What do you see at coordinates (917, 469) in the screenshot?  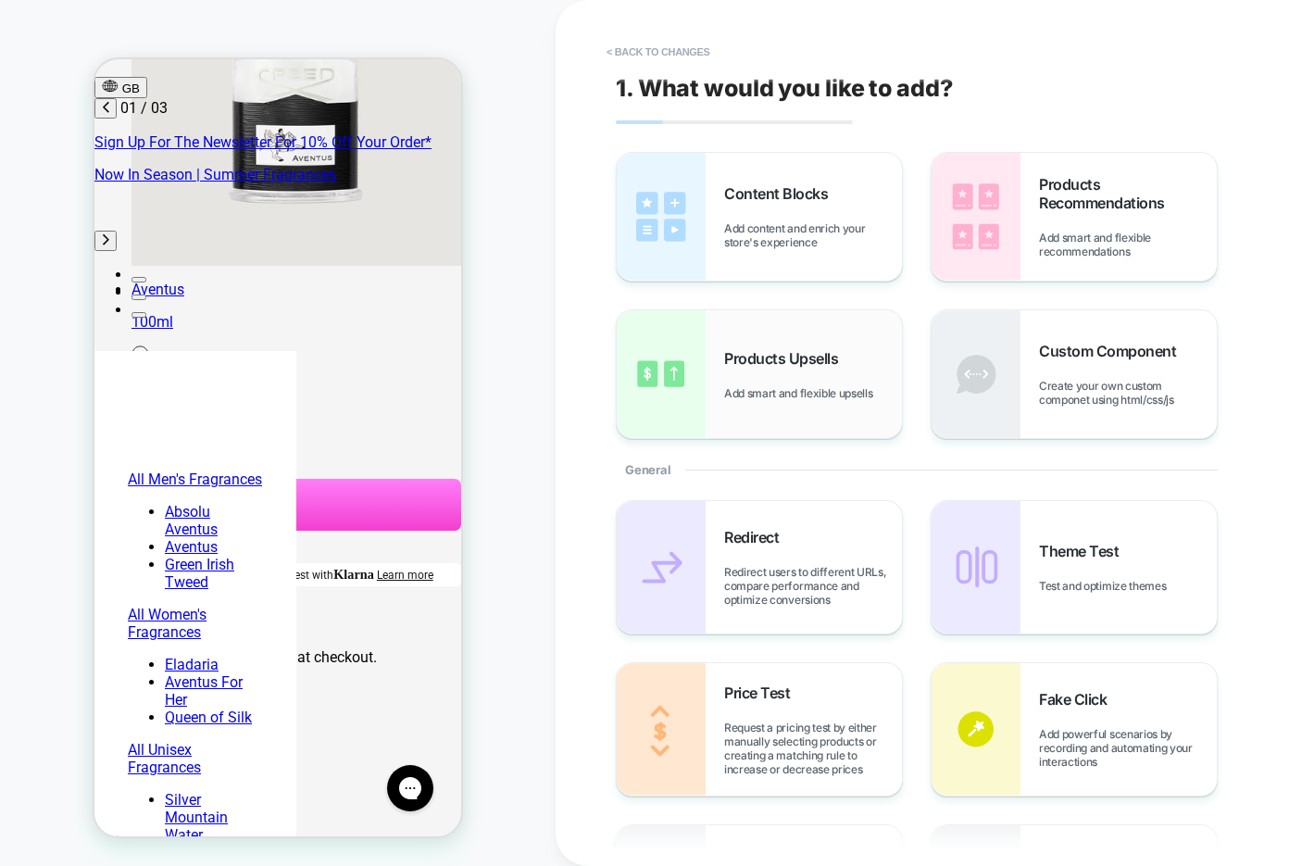 I see `div: General` at bounding box center [917, 469].